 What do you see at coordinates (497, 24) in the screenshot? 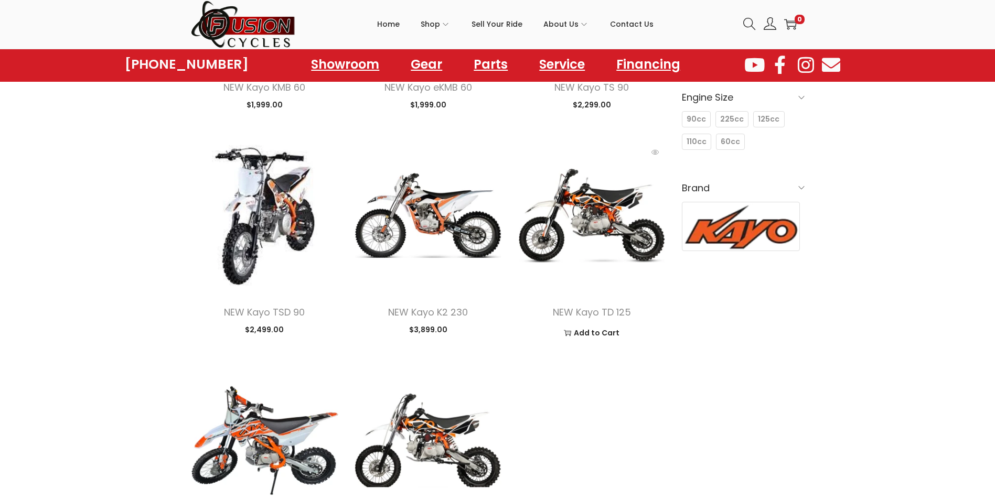
I see `a: Sell Your Ride` at bounding box center [497, 24].